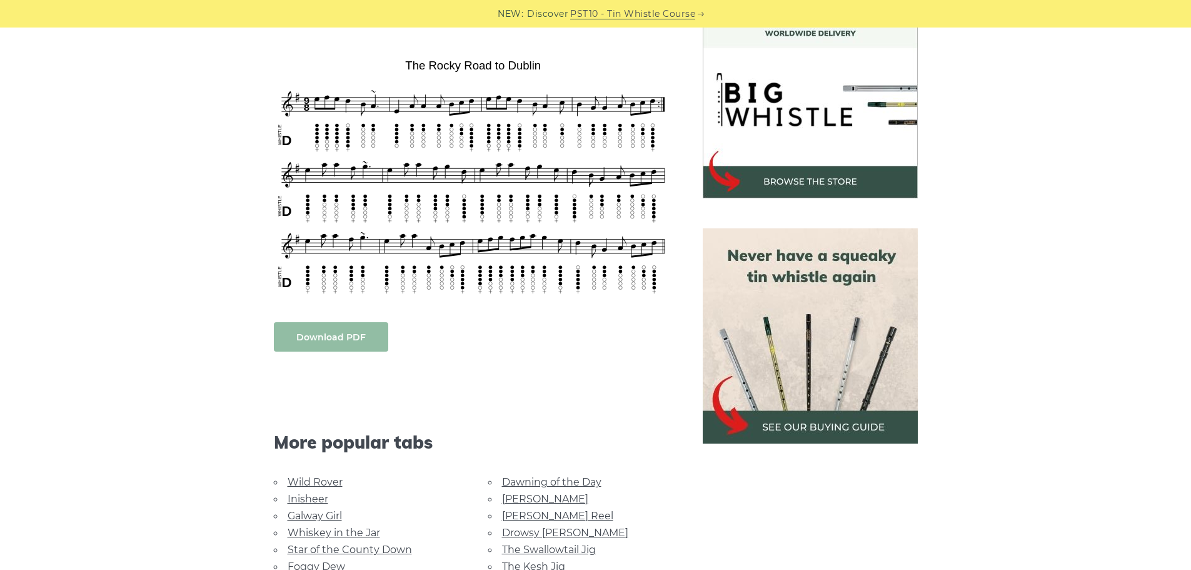 Image resolution: width=1191 pixels, height=570 pixels. I want to click on a: Dawning of the Day, so click(552, 482).